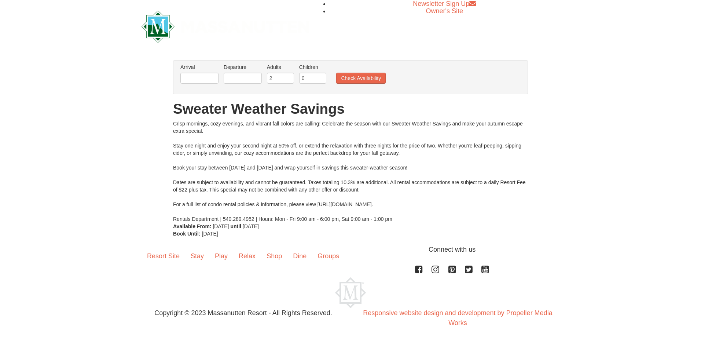  Describe the element at coordinates (457, 317) in the screenshot. I see `a: Responsive website design and development by Propeller Media Works` at that location.